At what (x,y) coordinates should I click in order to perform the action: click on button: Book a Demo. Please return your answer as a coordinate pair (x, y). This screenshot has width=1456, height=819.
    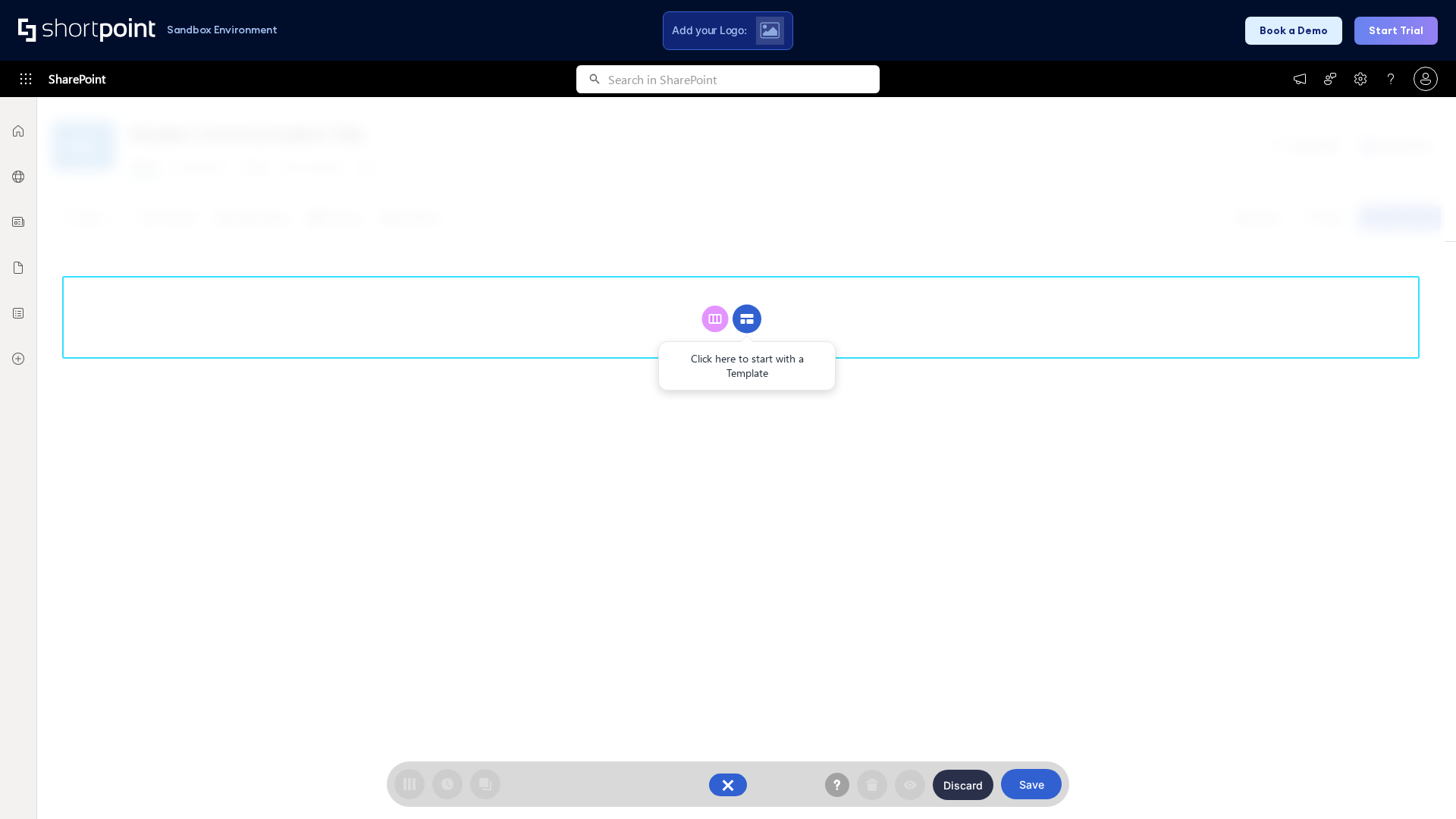
    Looking at the image, I should click on (1294, 30).